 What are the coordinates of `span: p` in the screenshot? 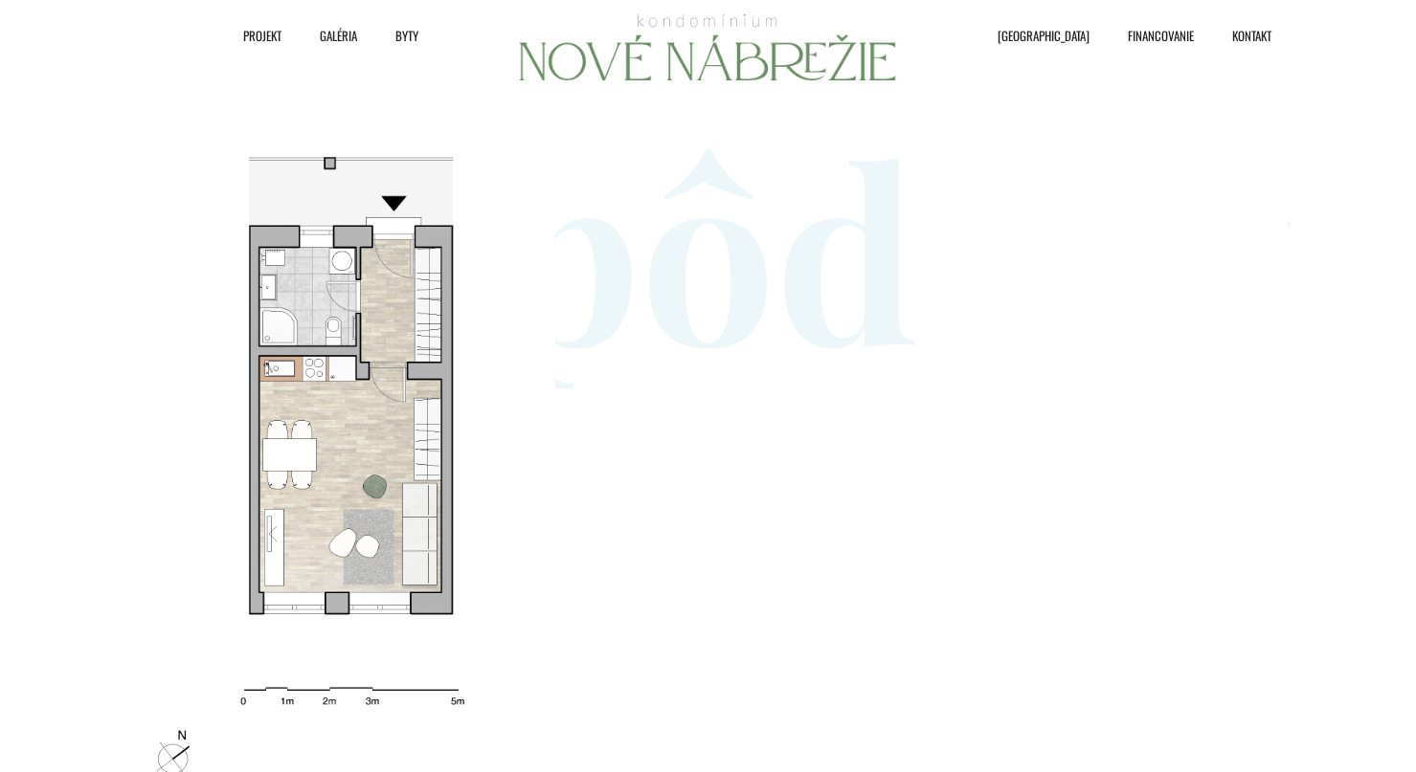 It's located at (569, 246).